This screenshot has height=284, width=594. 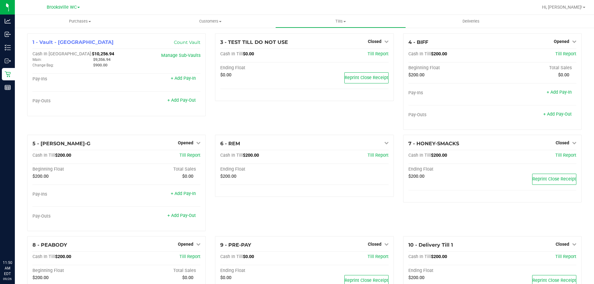 I want to click on inline-svg: Reports, so click(x=8, y=87).